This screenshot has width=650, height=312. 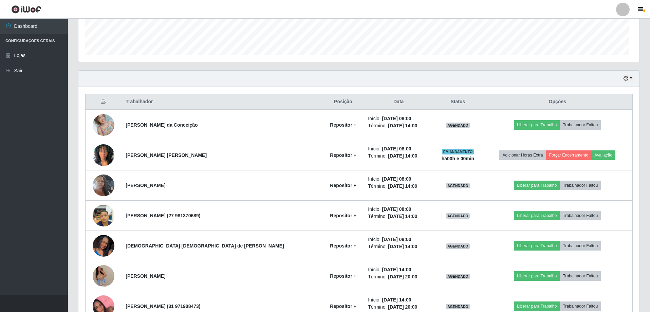 I want to click on th: Data, so click(x=399, y=102).